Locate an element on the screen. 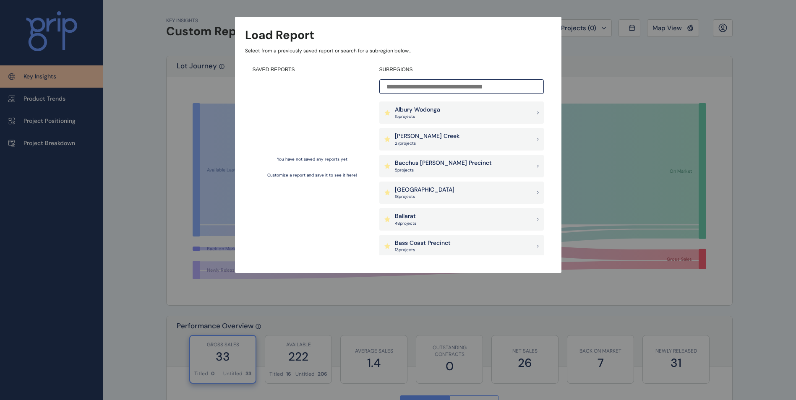 The image size is (796, 400). p: 5 project s is located at coordinates (443, 170).